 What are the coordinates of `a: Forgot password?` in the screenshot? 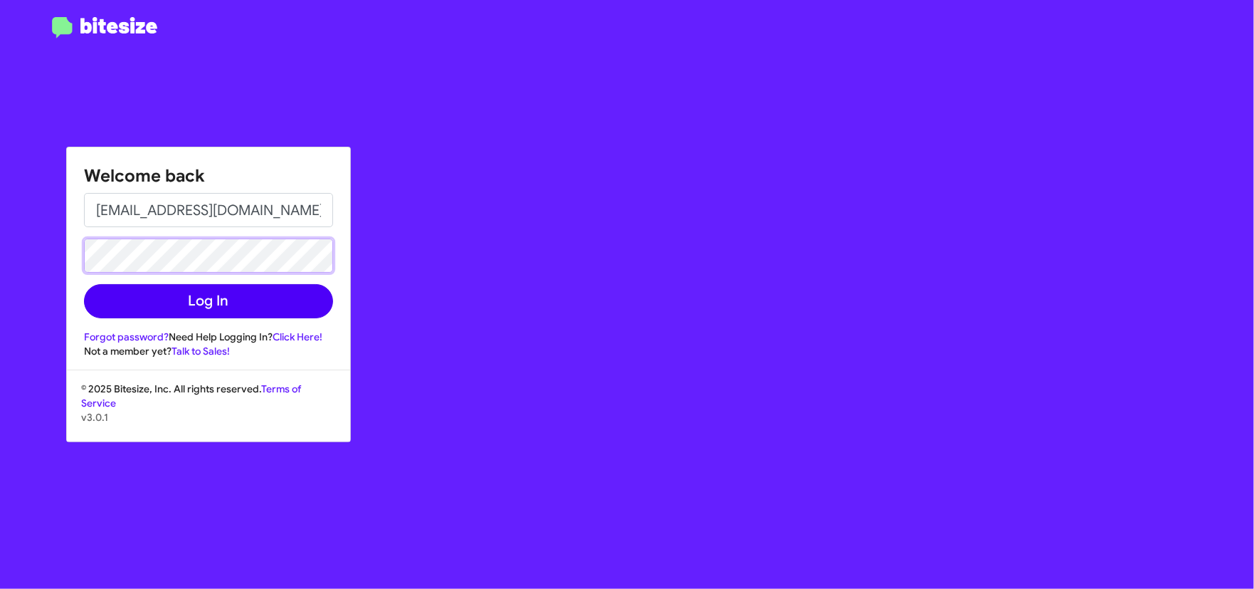 It's located at (126, 337).